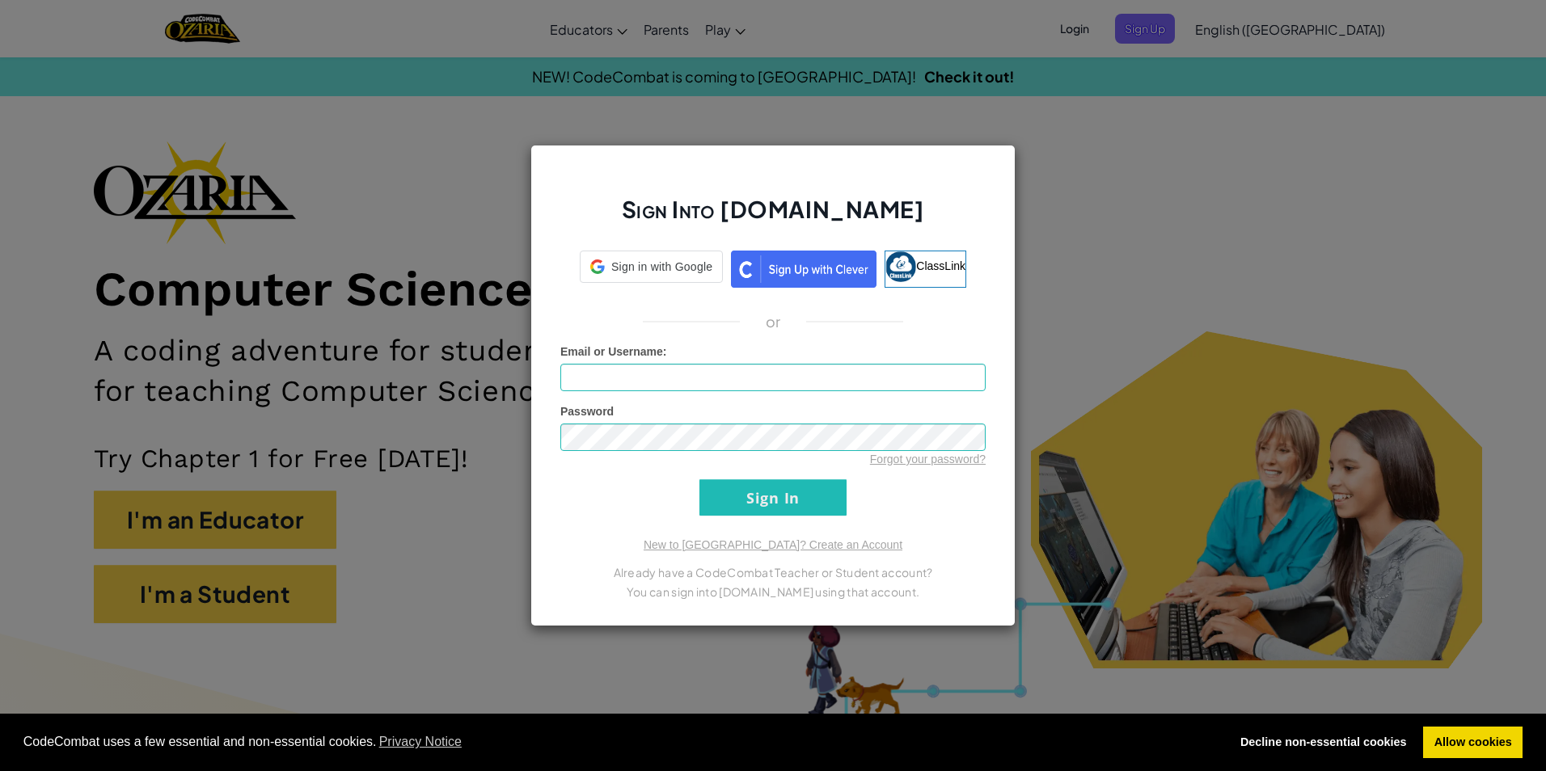 This screenshot has height=771, width=1546. I want to click on p: Already have a CodeCombat Teacher or Student account?, so click(773, 572).